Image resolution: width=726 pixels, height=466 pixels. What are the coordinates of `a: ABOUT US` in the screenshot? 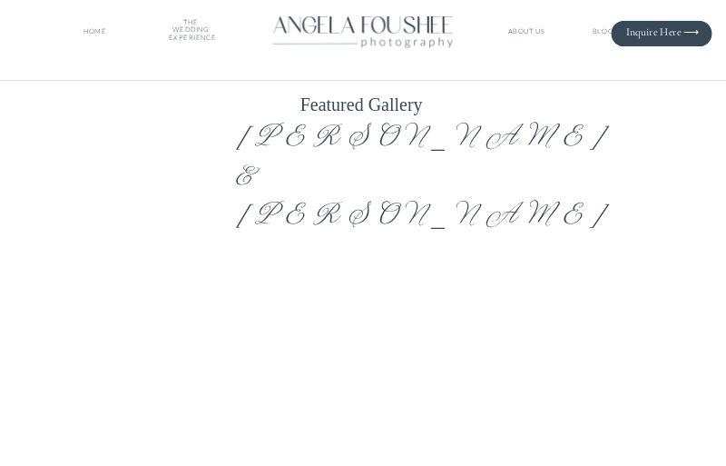 It's located at (527, 31).